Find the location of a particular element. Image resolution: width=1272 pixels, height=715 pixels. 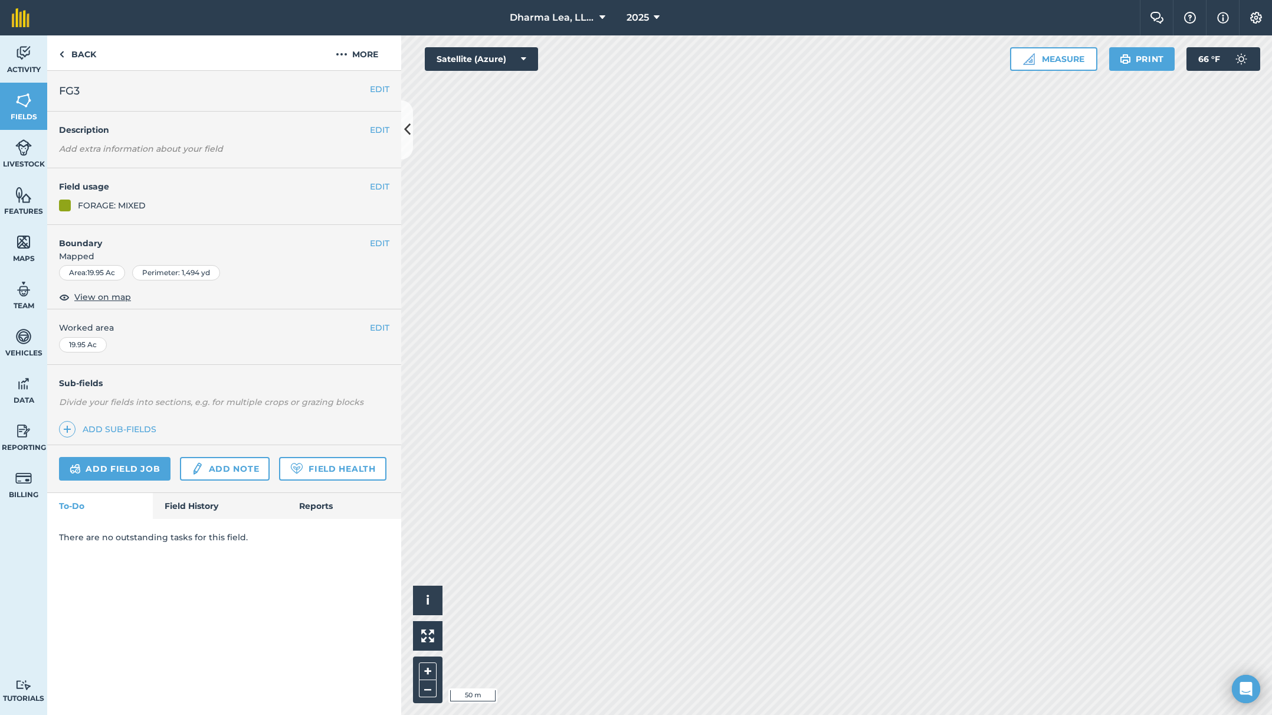

img: svg+xml;base64,PHN2ZyB4bWxucz0iaHR0cDovL3d3dy53My5vcmcvMjAwMC9zdmciIHdpZHRoPSI5IiBoZWlnaHQ9IjI0Ii... is located at coordinates (61, 54).